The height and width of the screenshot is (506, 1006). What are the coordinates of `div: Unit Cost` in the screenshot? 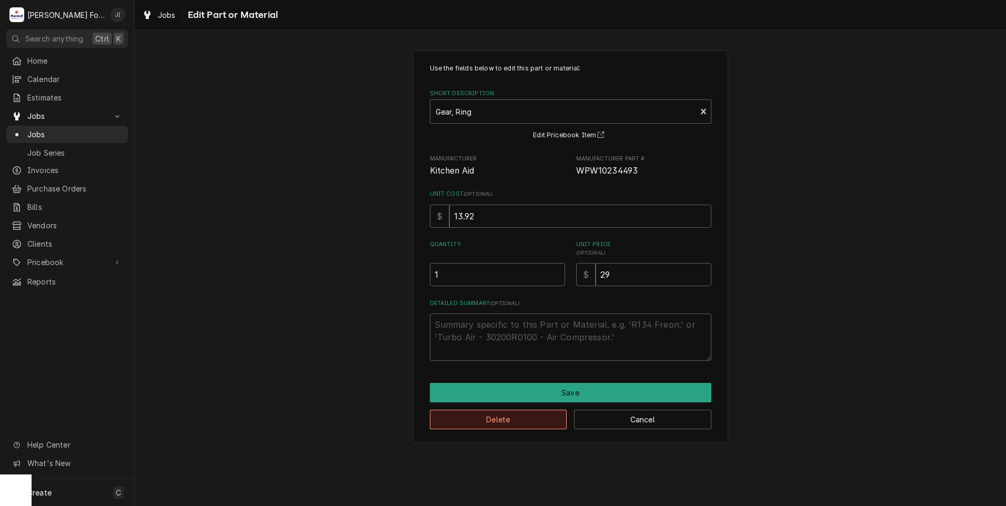 It's located at (570, 208).